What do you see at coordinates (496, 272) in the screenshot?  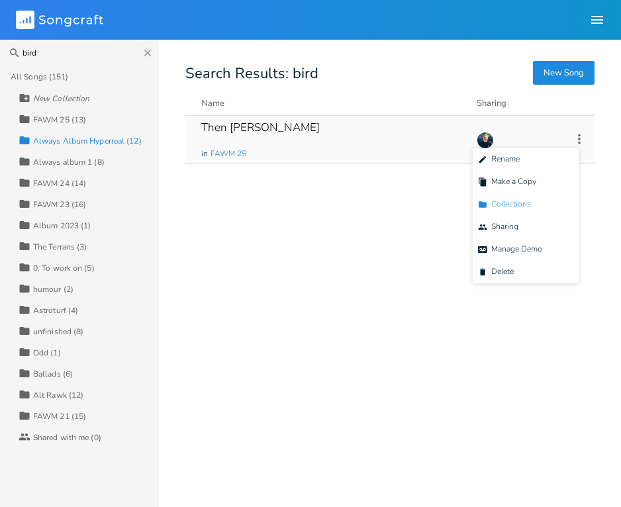 I see `span: Delete` at bounding box center [496, 272].